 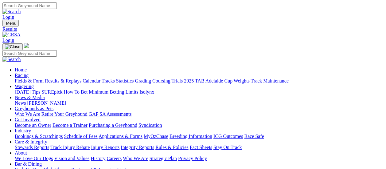 What do you see at coordinates (114, 158) in the screenshot?
I see `a: Careers` at bounding box center [114, 158].